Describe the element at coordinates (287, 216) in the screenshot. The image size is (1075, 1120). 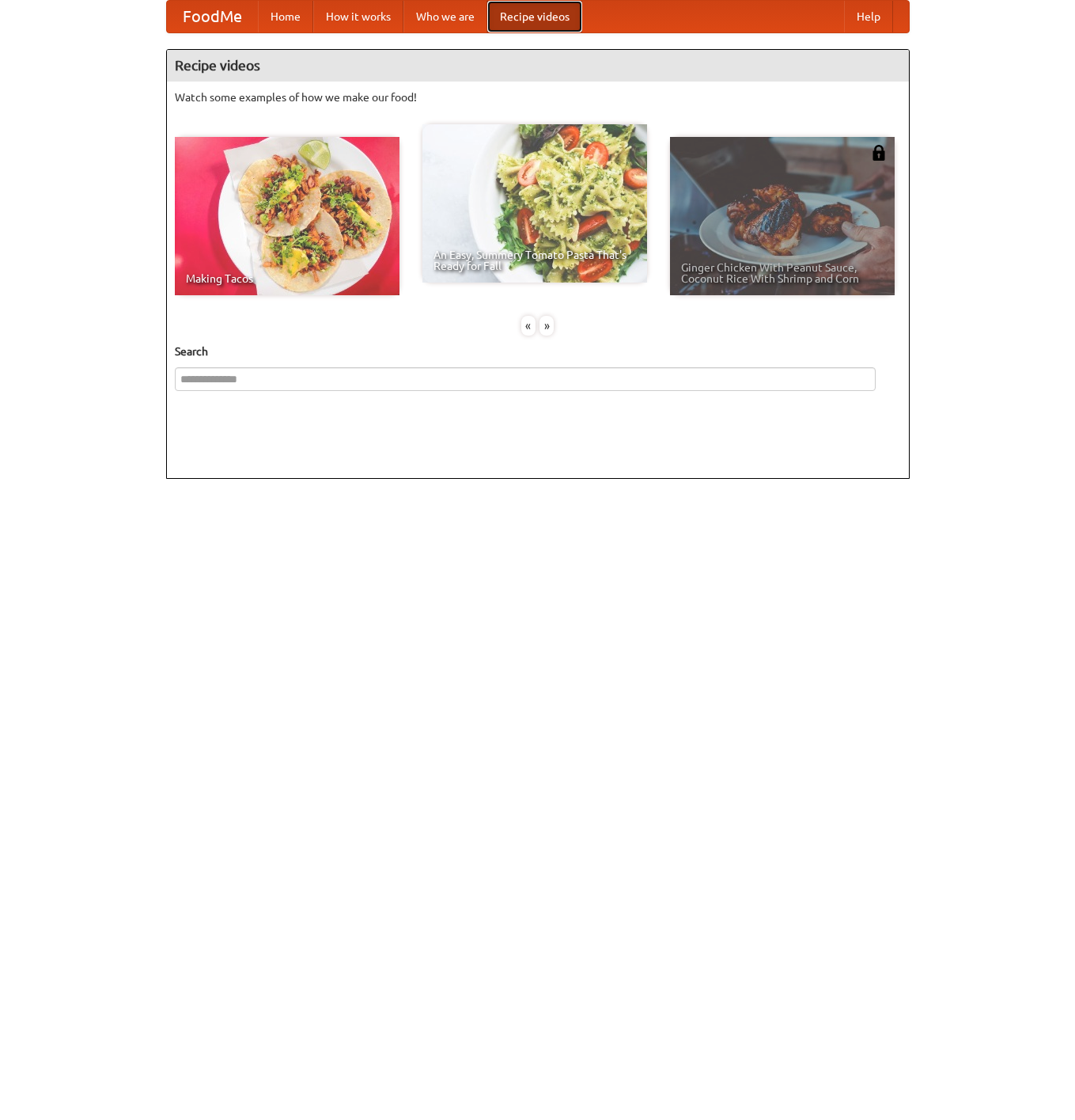
I see `a: Making Tacos` at that location.